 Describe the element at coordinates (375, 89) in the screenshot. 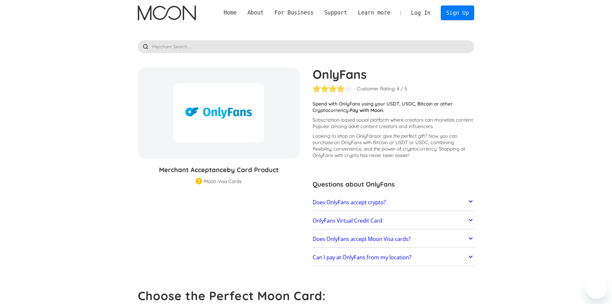

I see `div: - Customer Rating:` at that location.